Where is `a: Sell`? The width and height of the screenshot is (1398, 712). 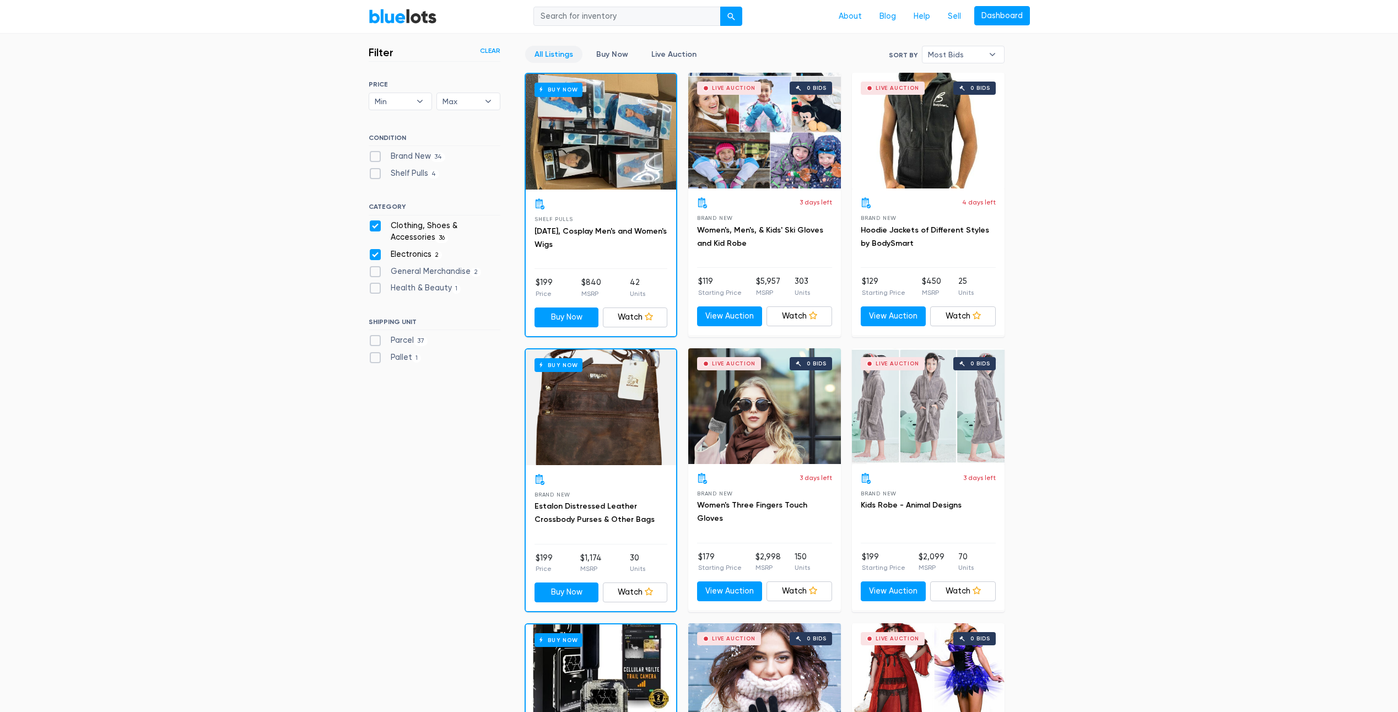 a: Sell is located at coordinates (955, 17).